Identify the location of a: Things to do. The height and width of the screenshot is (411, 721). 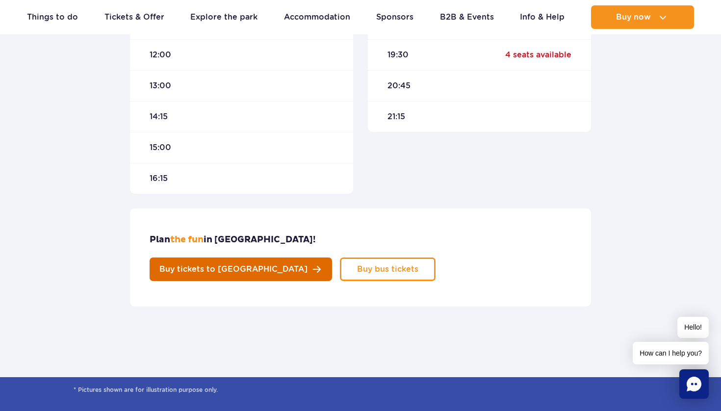
(52, 17).